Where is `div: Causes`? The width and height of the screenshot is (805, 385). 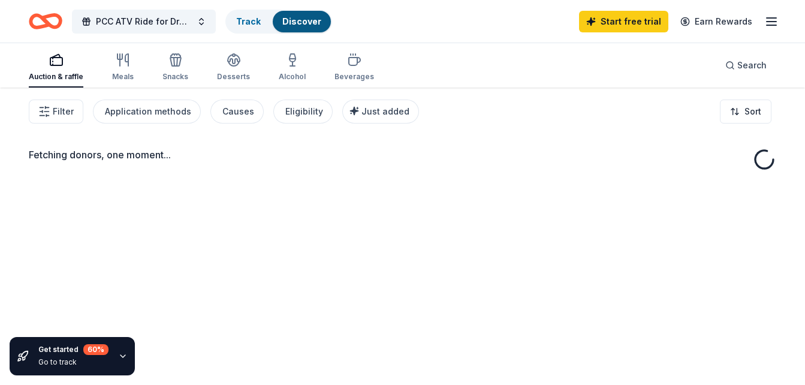
div: Causes is located at coordinates (238, 112).